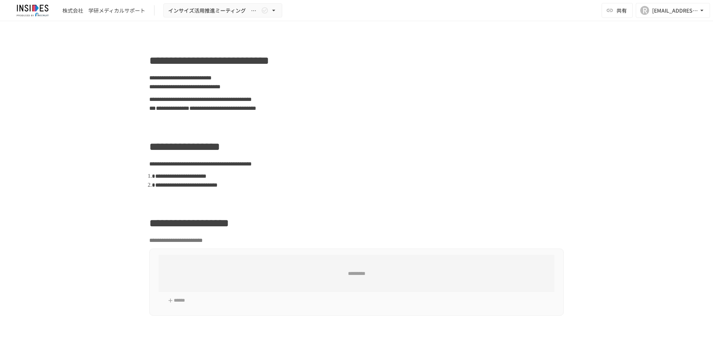 The image size is (713, 338). What do you see at coordinates (104, 10) in the screenshot?
I see `div: 株式会社 学研メディカルサポート` at bounding box center [104, 10].